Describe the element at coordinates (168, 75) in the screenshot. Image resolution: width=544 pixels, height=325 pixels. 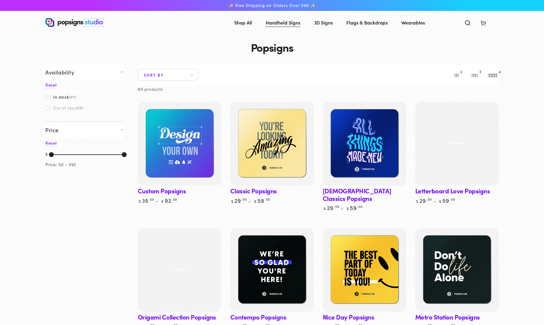
I see `summary: Sort by` at that location.